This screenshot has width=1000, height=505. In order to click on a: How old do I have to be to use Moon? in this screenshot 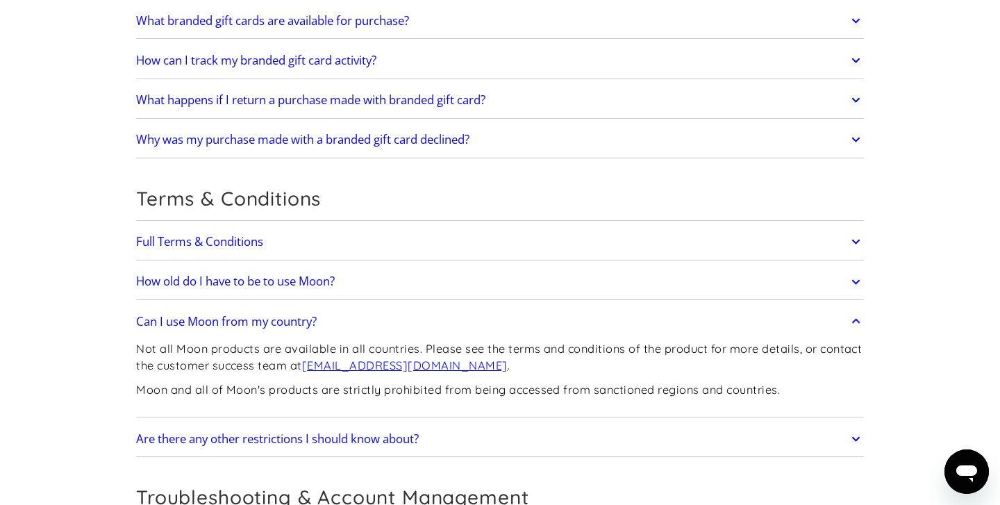, I will do `click(500, 282)`.